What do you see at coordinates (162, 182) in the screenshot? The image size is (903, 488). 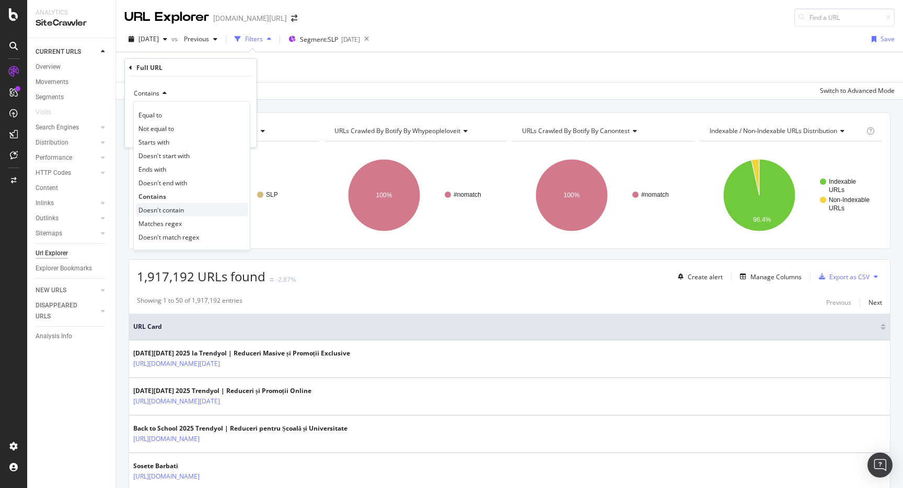 I see `span: Doesn't end with` at bounding box center [162, 182].